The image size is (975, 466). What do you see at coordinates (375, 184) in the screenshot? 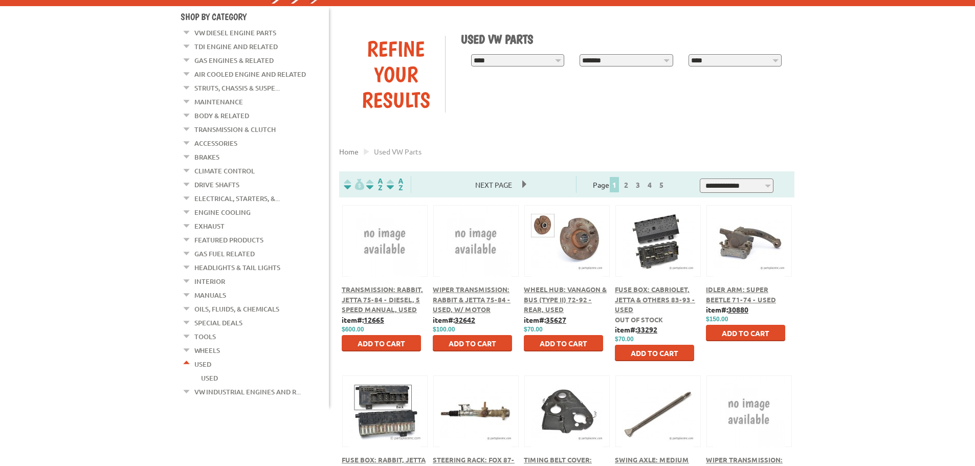
I see `img: Sort by Headline` at bounding box center [375, 184].